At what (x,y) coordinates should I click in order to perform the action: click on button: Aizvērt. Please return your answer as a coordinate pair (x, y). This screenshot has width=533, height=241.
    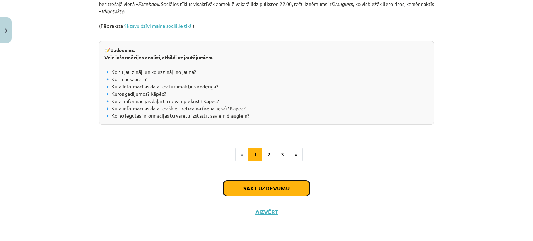
    Looking at the image, I should click on (267, 212).